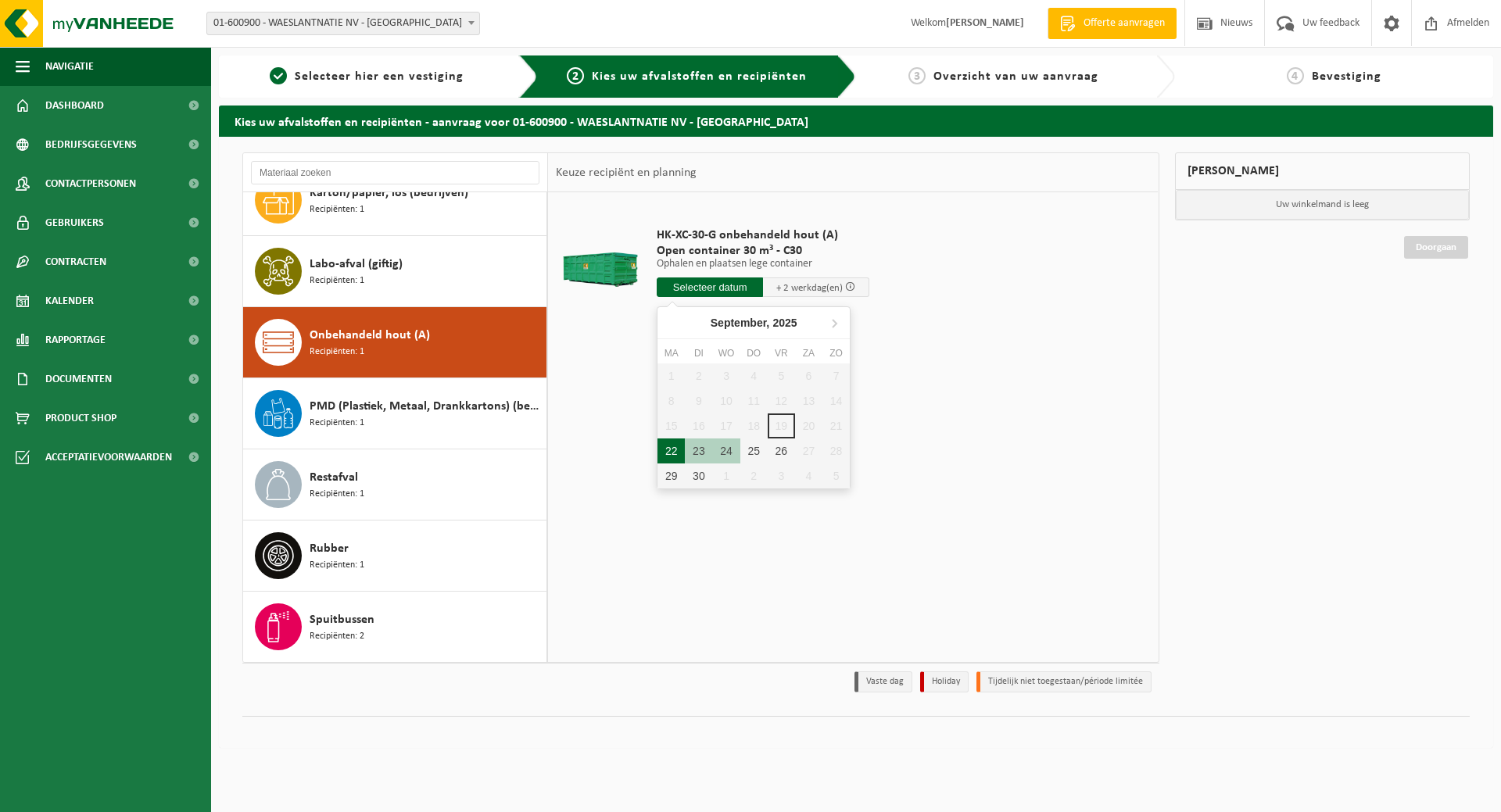  Describe the element at coordinates (763, 264) in the screenshot. I see `p: Ophalen en plaatsen lege container` at that location.